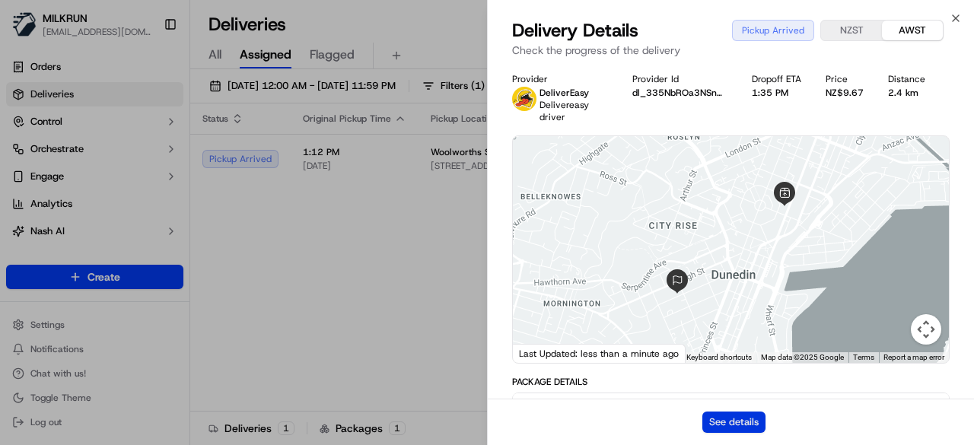 The width and height of the screenshot is (974, 445). What do you see at coordinates (776, 93) in the screenshot?
I see `div: 1:35 PM` at bounding box center [776, 93].